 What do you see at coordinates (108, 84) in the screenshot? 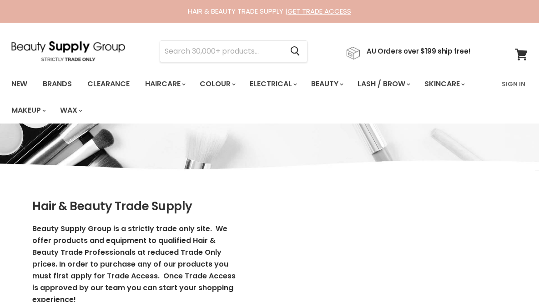
I see `a: Clearance` at bounding box center [108, 84].